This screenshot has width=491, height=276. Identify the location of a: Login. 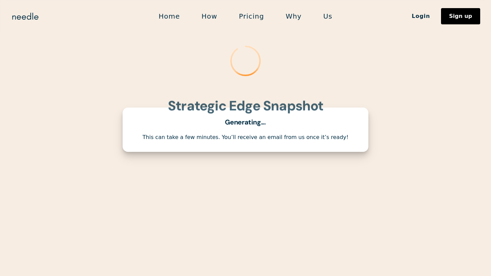
(421, 16).